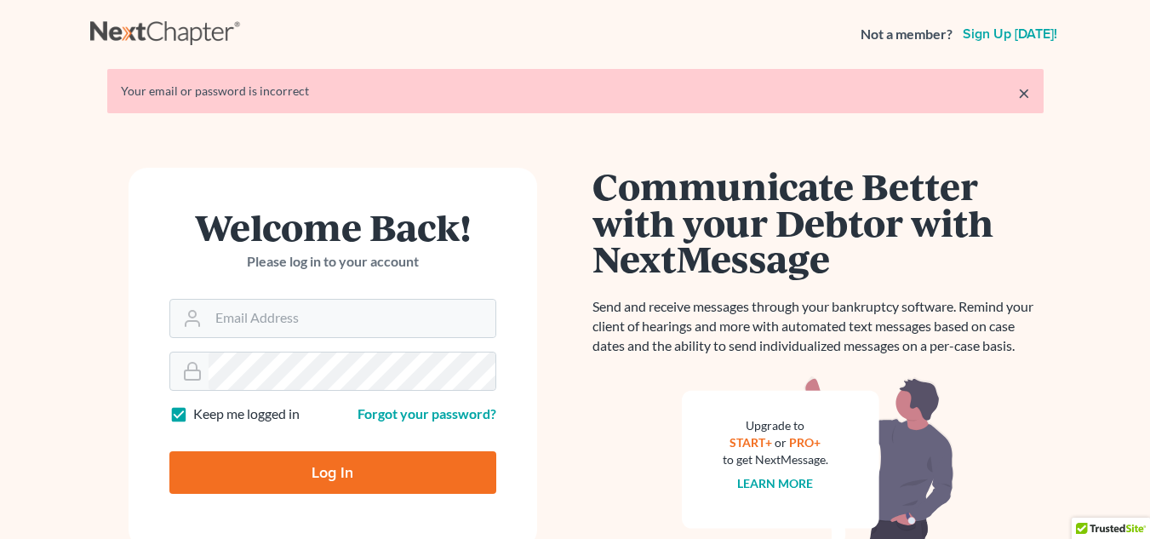 The height and width of the screenshot is (539, 1150). I want to click on input: Log In, so click(333, 472).